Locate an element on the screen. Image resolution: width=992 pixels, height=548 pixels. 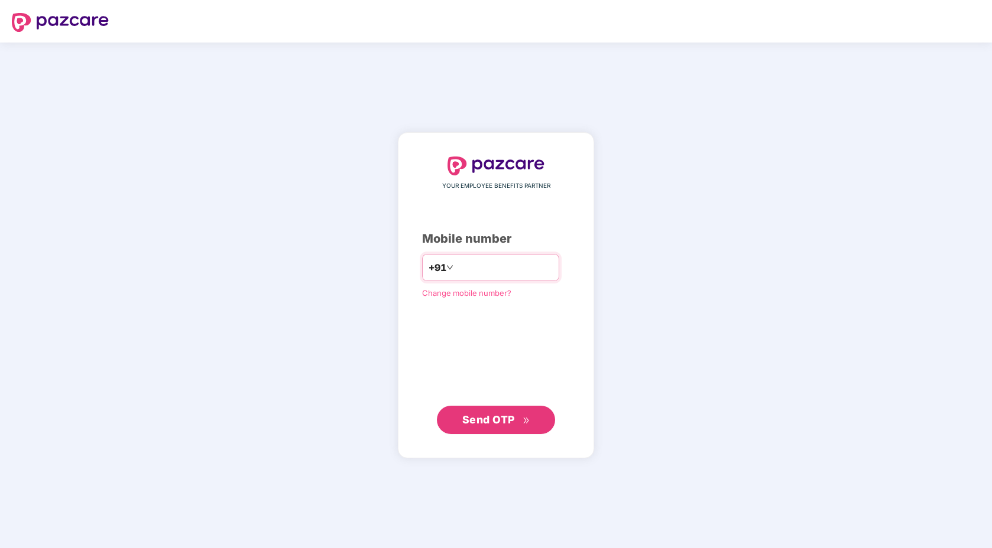
span: Change mobile number? is located at coordinates (466, 293).